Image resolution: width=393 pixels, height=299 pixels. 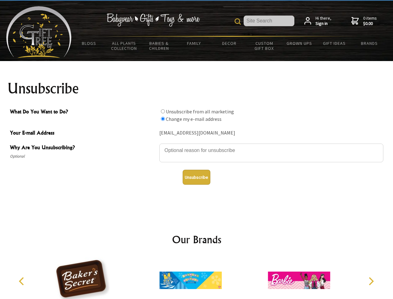 I want to click on a: Decor, so click(x=229, y=43).